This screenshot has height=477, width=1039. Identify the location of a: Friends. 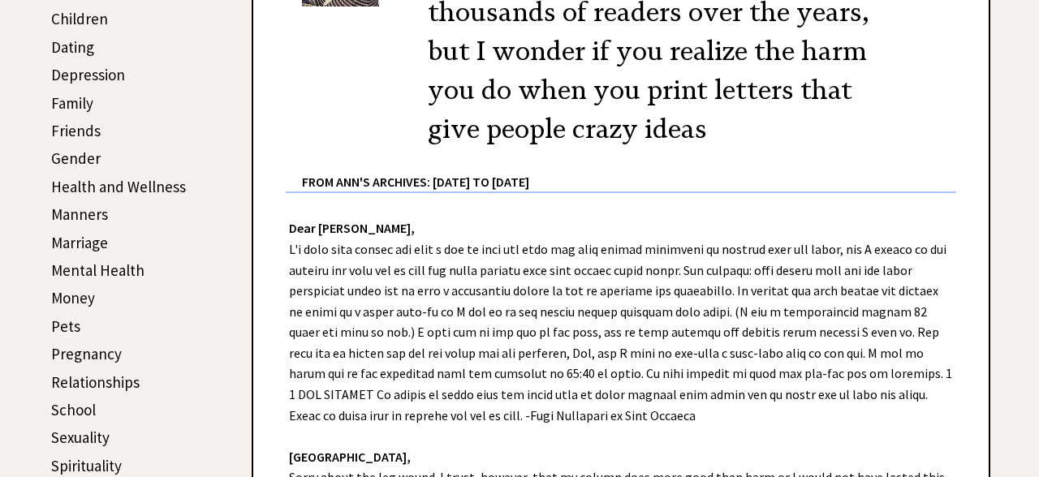
(76, 131).